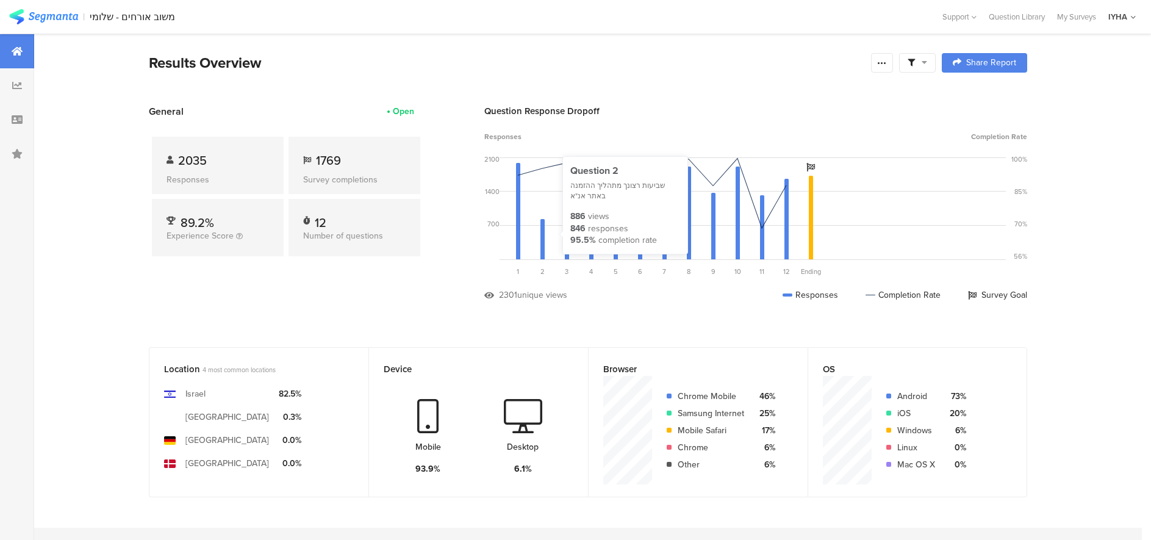  Describe the element at coordinates (403, 111) in the screenshot. I see `div: Open` at that location.